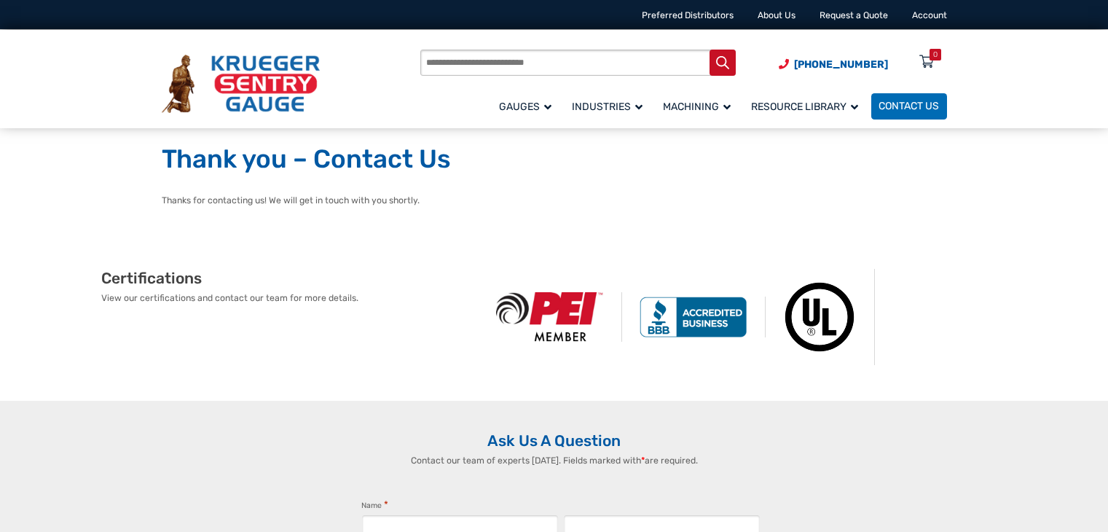 This screenshot has height=532, width=1108. What do you see at coordinates (833, 64) in the screenshot?
I see `a: Phone Number (920) 434-8860` at bounding box center [833, 64].